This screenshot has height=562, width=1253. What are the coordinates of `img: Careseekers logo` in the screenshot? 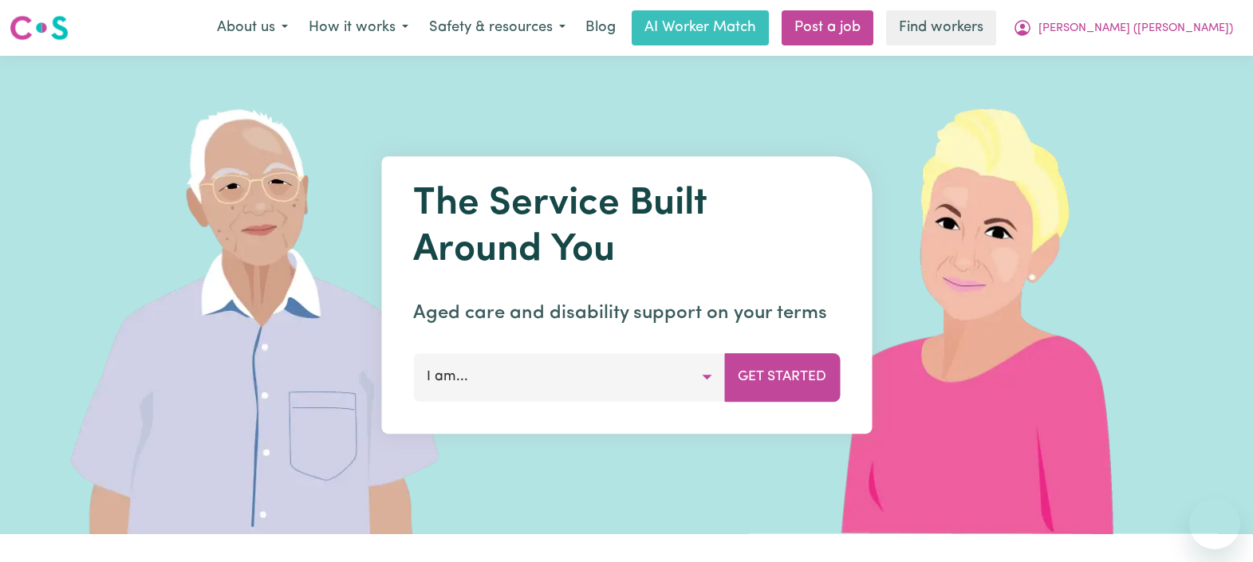 It's located at (39, 28).